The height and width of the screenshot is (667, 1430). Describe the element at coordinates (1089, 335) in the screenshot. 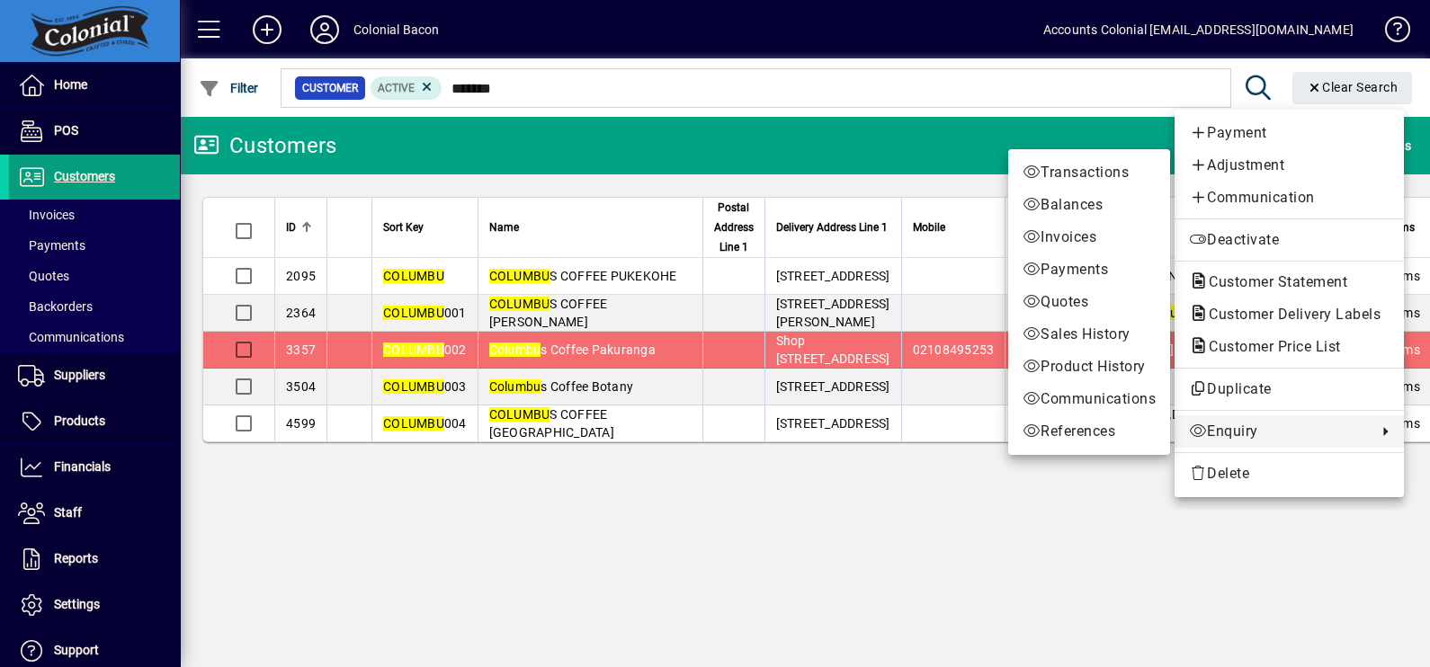

I see `span: Sales History` at that location.